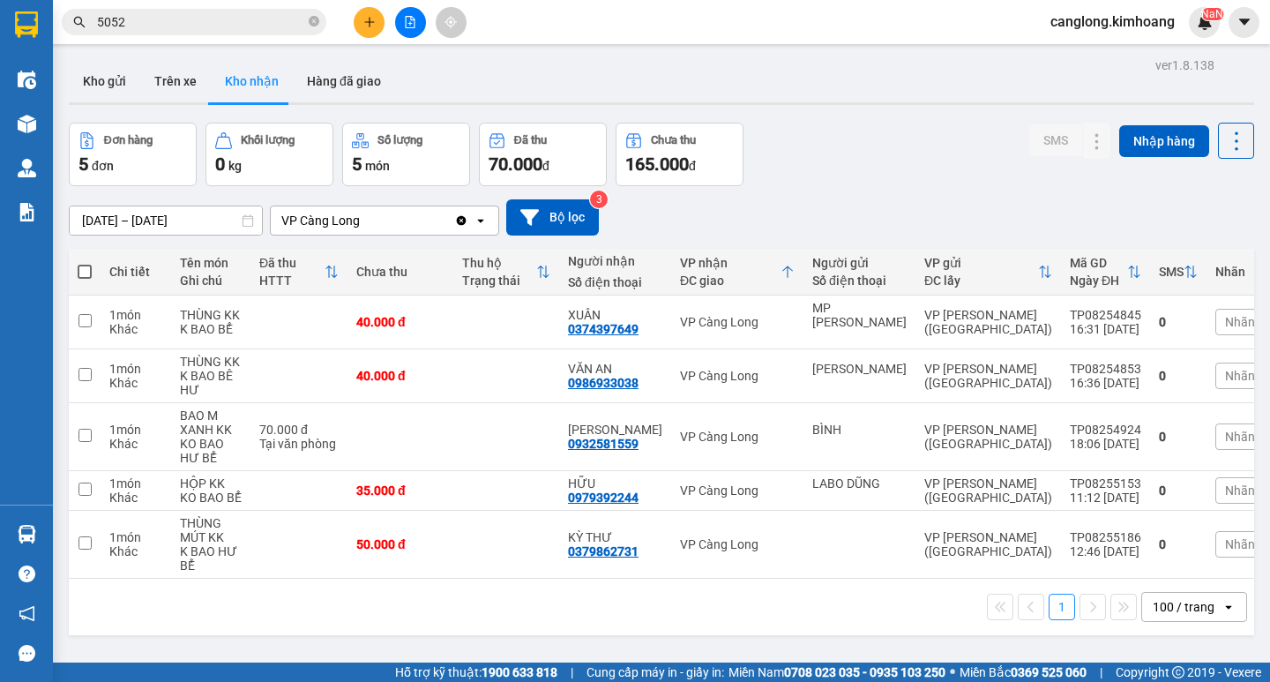 This screenshot has height=682, width=1270. What do you see at coordinates (314, 22) in the screenshot?
I see `span: close-circle` at bounding box center [314, 22].